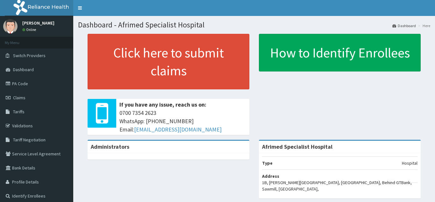  Describe the element at coordinates (10, 26) in the screenshot. I see `img: User Image` at that location.